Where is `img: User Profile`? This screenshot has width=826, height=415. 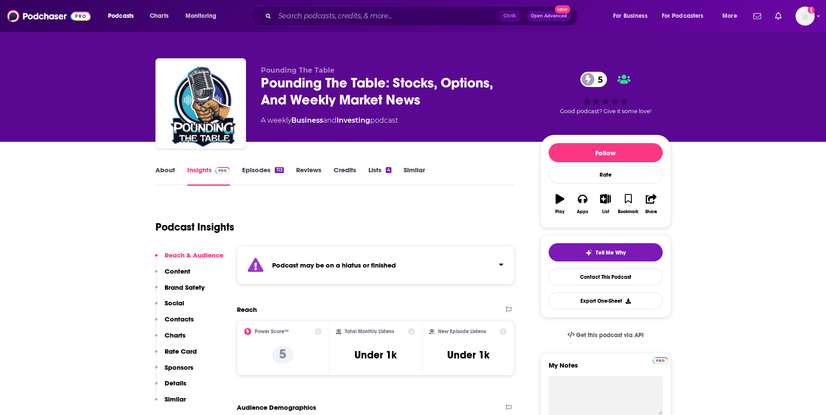 img: User Profile is located at coordinates (805, 16).